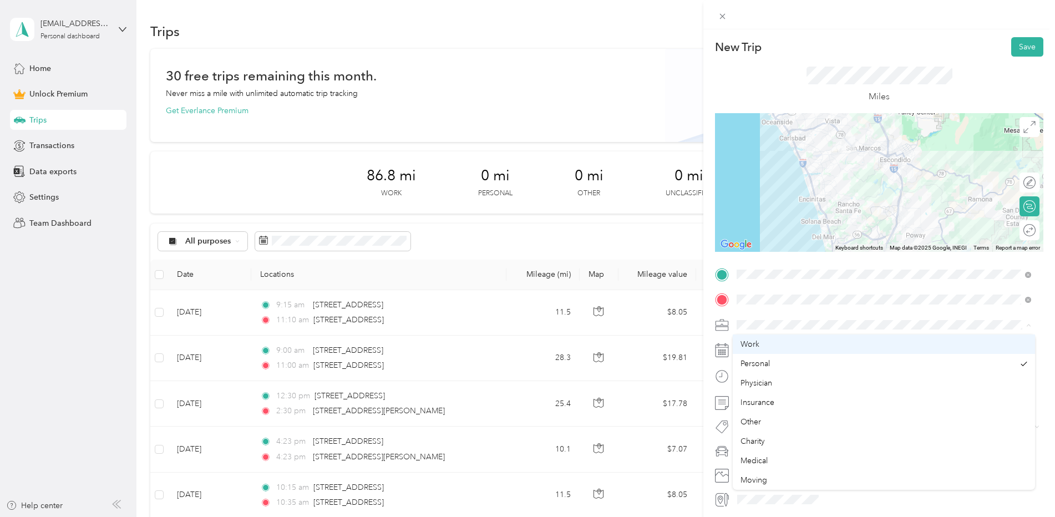 This screenshot has height=517, width=1055. I want to click on span: Personal, so click(755, 363).